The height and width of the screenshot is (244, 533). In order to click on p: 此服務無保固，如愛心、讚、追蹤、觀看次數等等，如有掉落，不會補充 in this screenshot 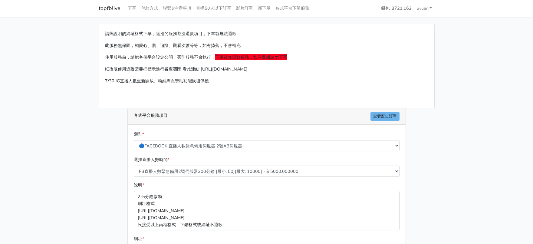, I will do `click(267, 45)`.